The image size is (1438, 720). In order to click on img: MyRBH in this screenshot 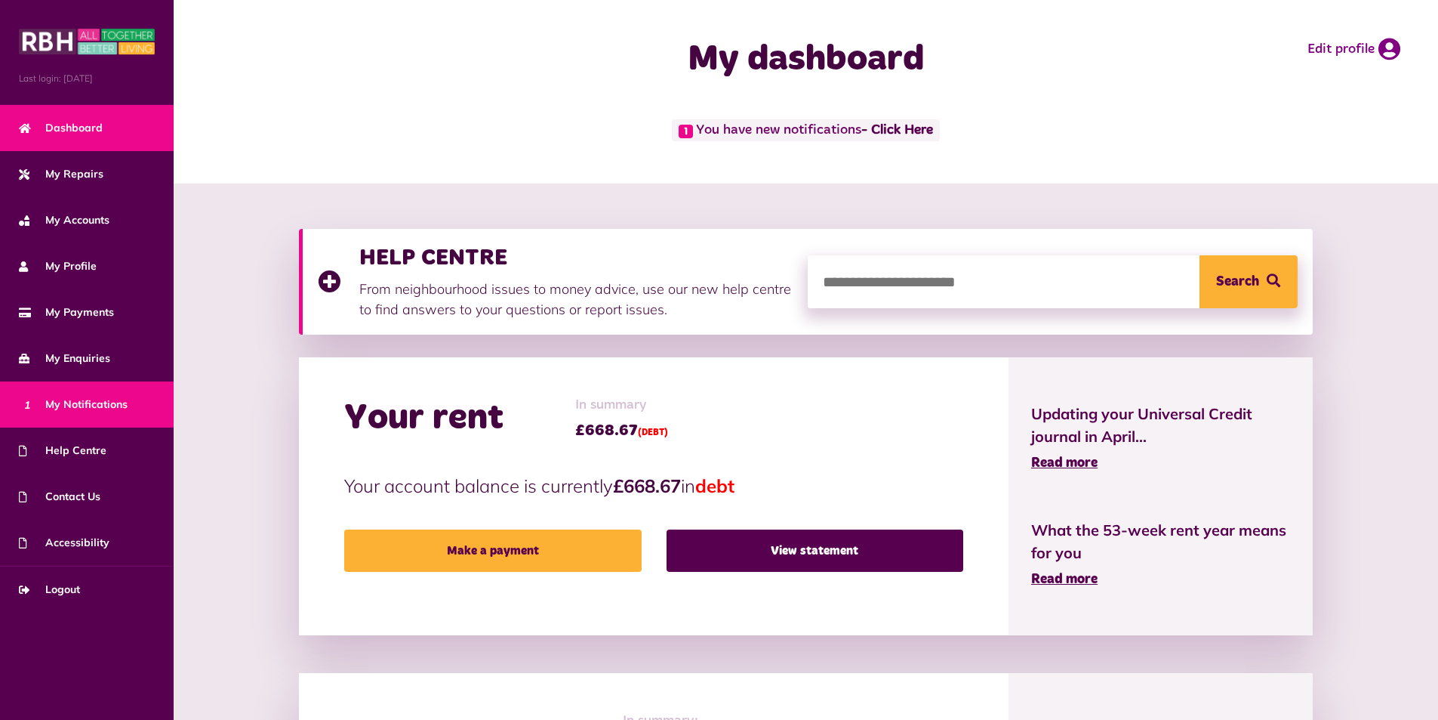, I will do `click(87, 42)`.